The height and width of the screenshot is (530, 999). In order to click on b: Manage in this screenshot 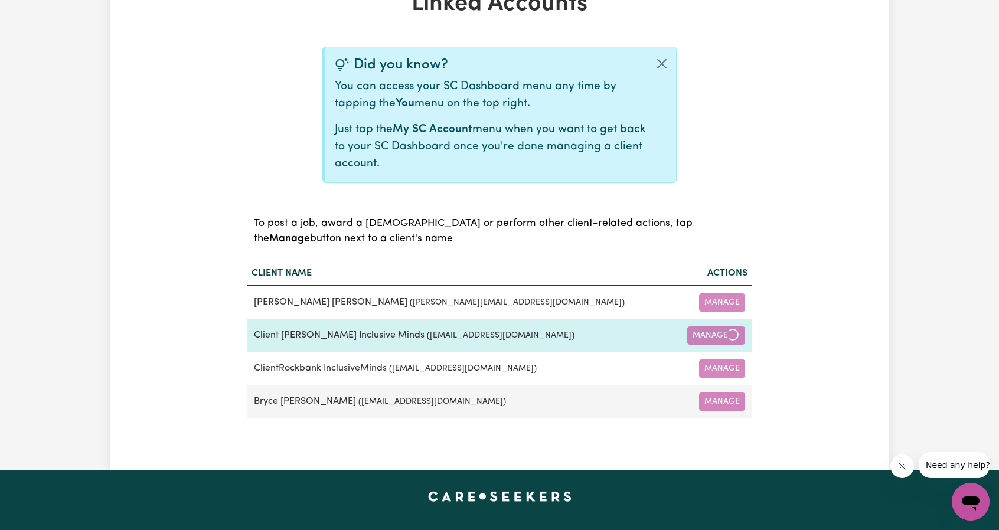, I will do `click(289, 239)`.